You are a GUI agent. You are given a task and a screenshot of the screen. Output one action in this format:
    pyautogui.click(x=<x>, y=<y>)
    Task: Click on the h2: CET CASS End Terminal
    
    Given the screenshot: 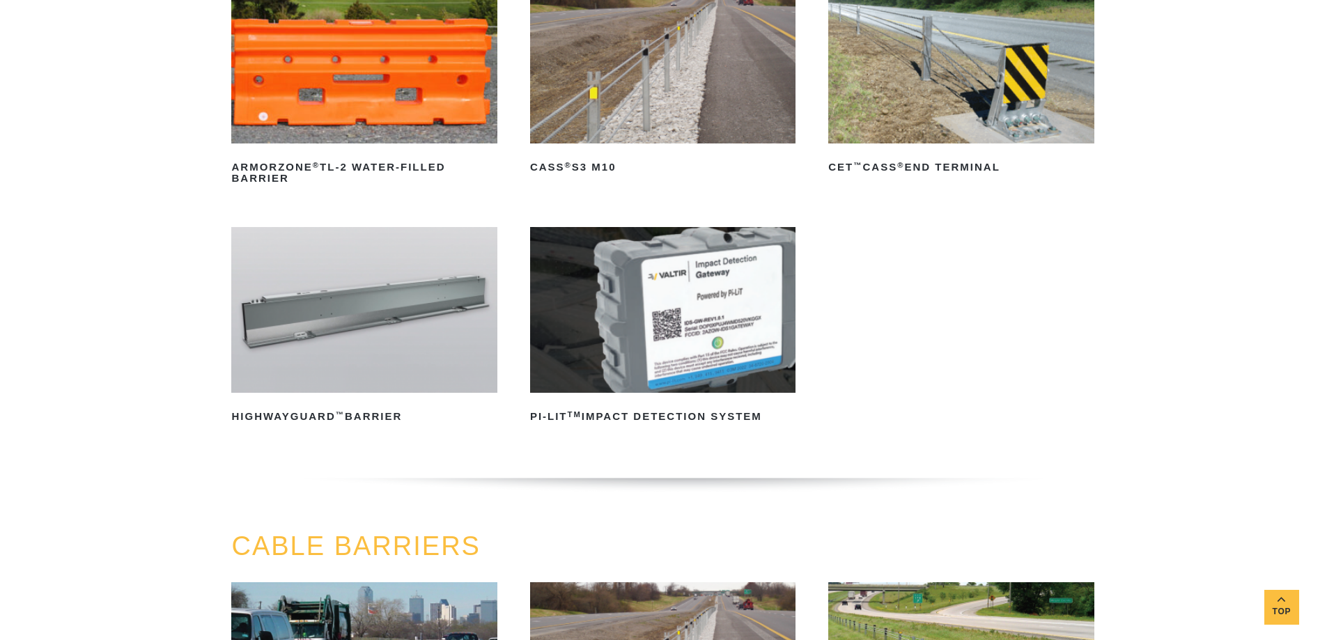 What is the action you would take?
    pyautogui.click(x=961, y=167)
    